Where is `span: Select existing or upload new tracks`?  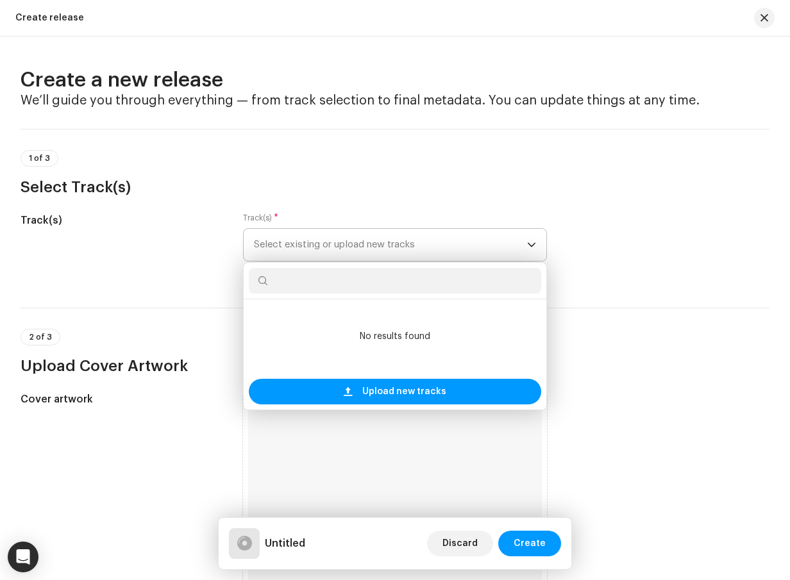 span: Select existing or upload new tracks is located at coordinates (390, 245).